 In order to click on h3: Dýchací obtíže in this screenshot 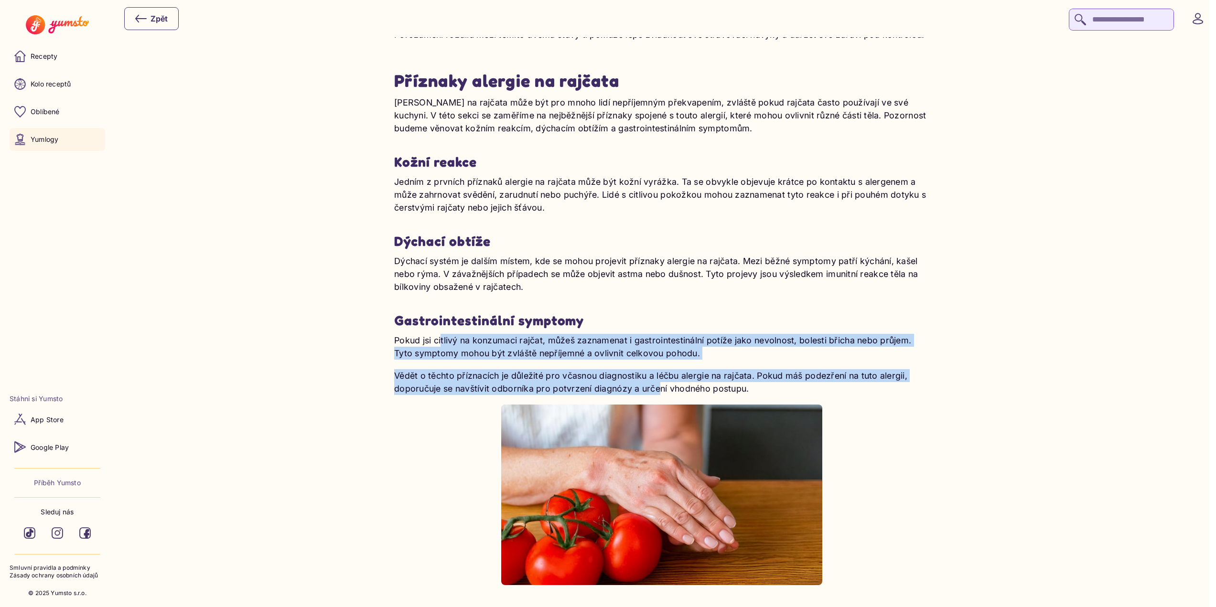, I will do `click(662, 241)`.